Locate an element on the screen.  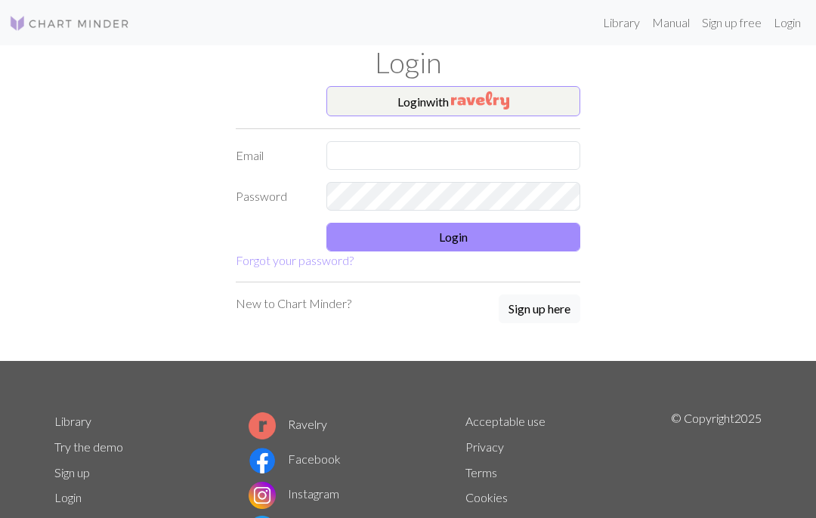
h1: Login is located at coordinates (408, 63).